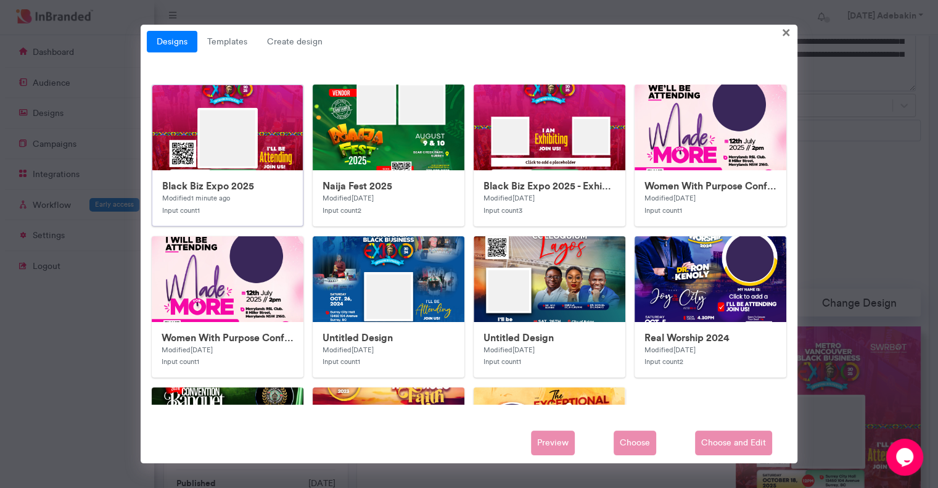 This screenshot has height=488, width=938. I want to click on h6: Black Biz Expo 2025 - Exhibiting, so click(549, 186).